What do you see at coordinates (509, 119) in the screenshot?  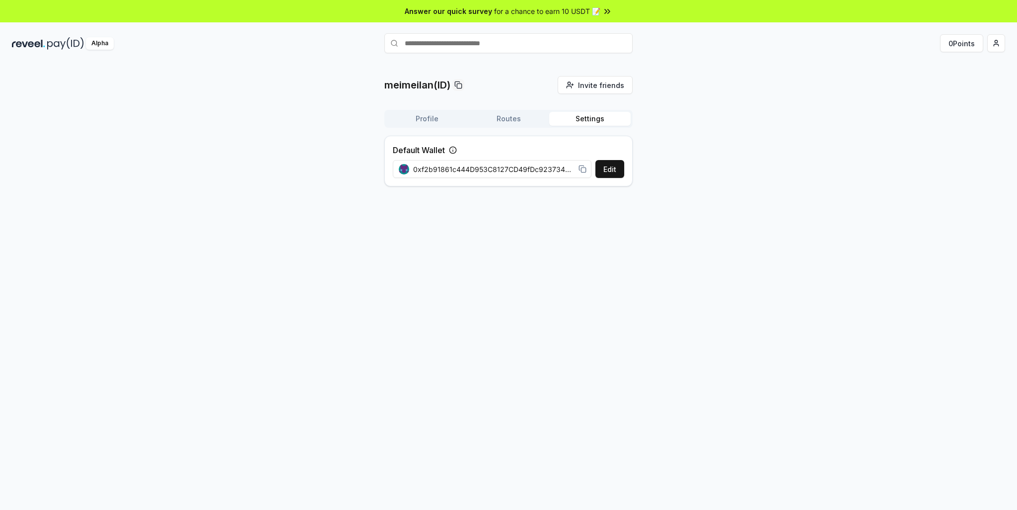 I see `button: Routes` at bounding box center [509, 119].